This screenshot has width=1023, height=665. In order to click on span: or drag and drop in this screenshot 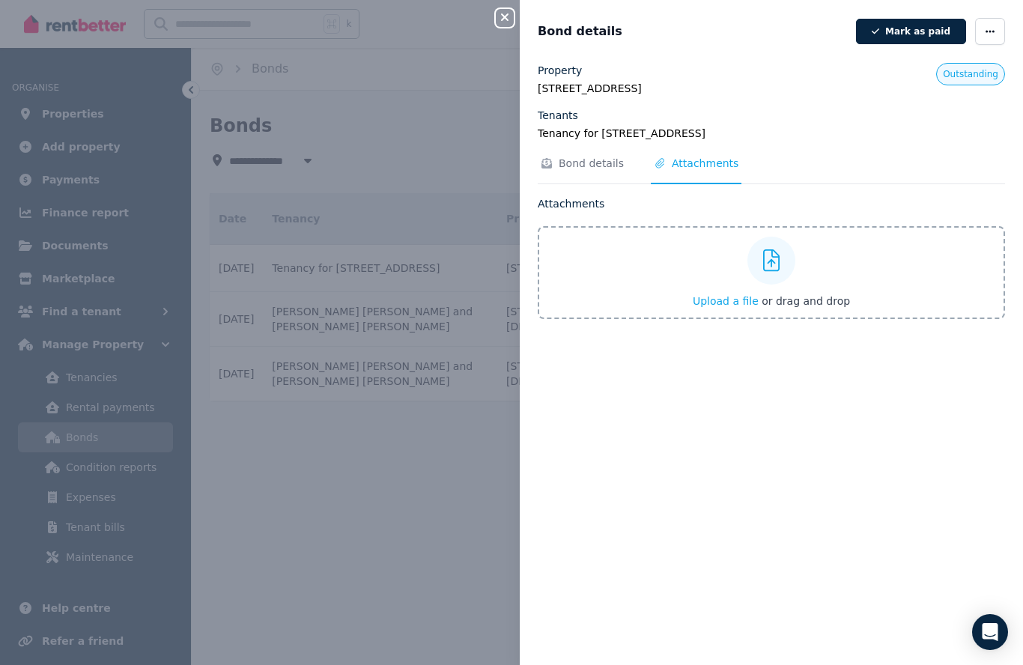, I will do `click(806, 301)`.